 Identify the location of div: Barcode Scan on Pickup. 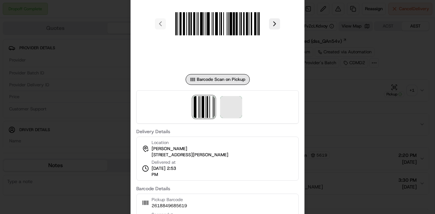
(217, 80).